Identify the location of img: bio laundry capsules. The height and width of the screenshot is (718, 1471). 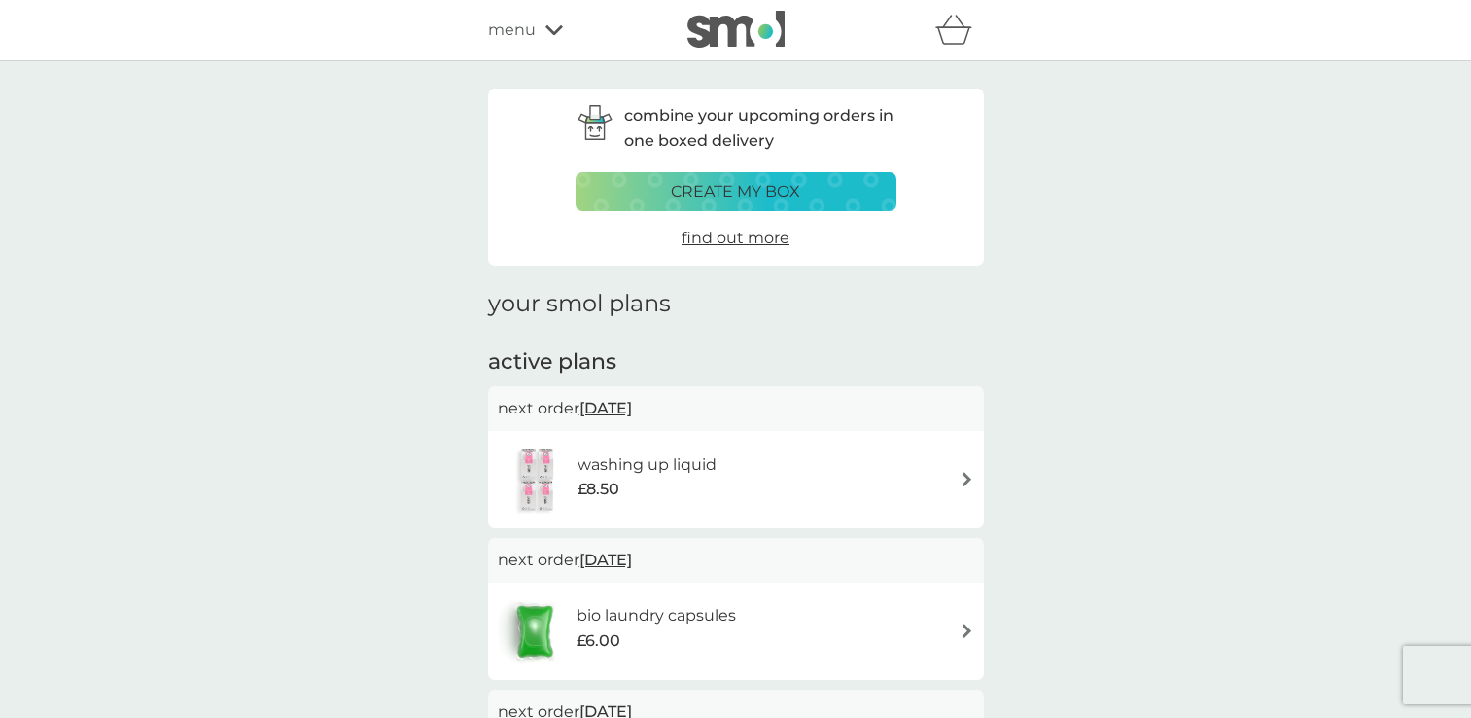
(535, 631).